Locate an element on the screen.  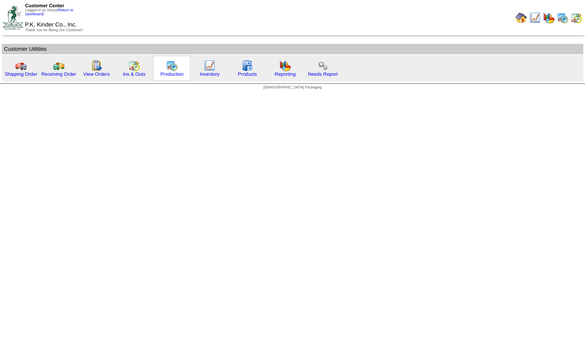
a: Ins & Outs is located at coordinates (134, 74).